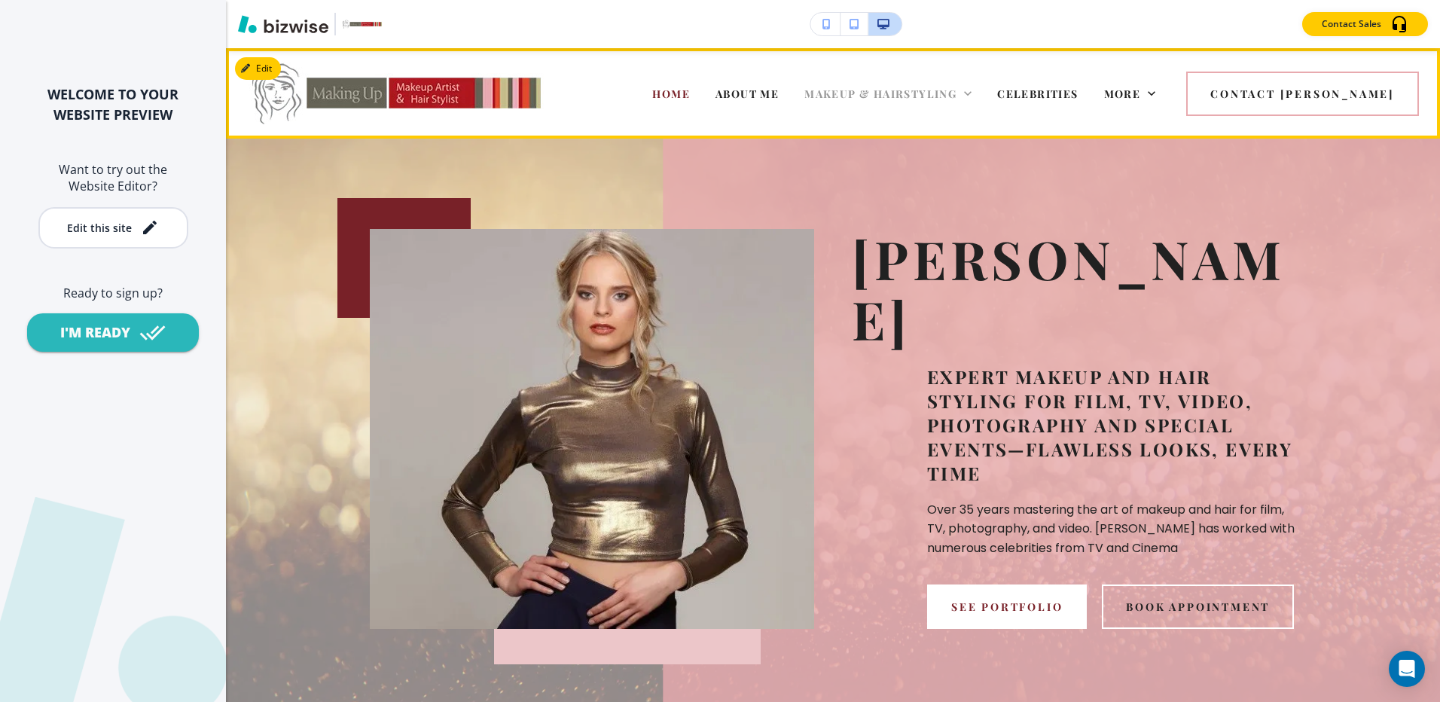 This screenshot has width=1440, height=702. What do you see at coordinates (1364, 24) in the screenshot?
I see `button: Contact Sales` at bounding box center [1364, 24].